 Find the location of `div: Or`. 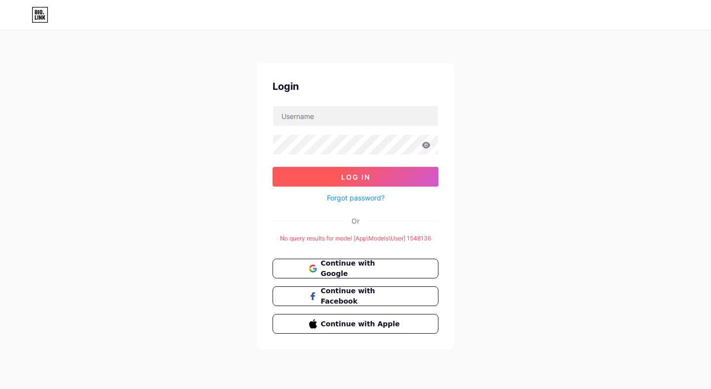

div: Or is located at coordinates (355, 221).